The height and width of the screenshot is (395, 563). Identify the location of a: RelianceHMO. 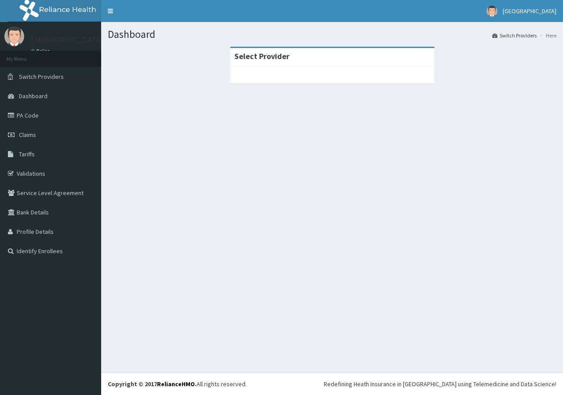
(176, 384).